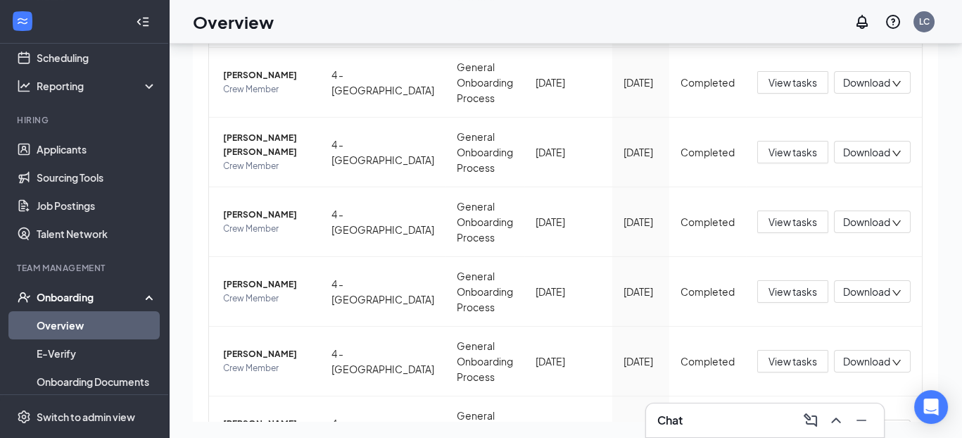  Describe the element at coordinates (931, 407) in the screenshot. I see `div: Open Intercom Messenger` at that location.